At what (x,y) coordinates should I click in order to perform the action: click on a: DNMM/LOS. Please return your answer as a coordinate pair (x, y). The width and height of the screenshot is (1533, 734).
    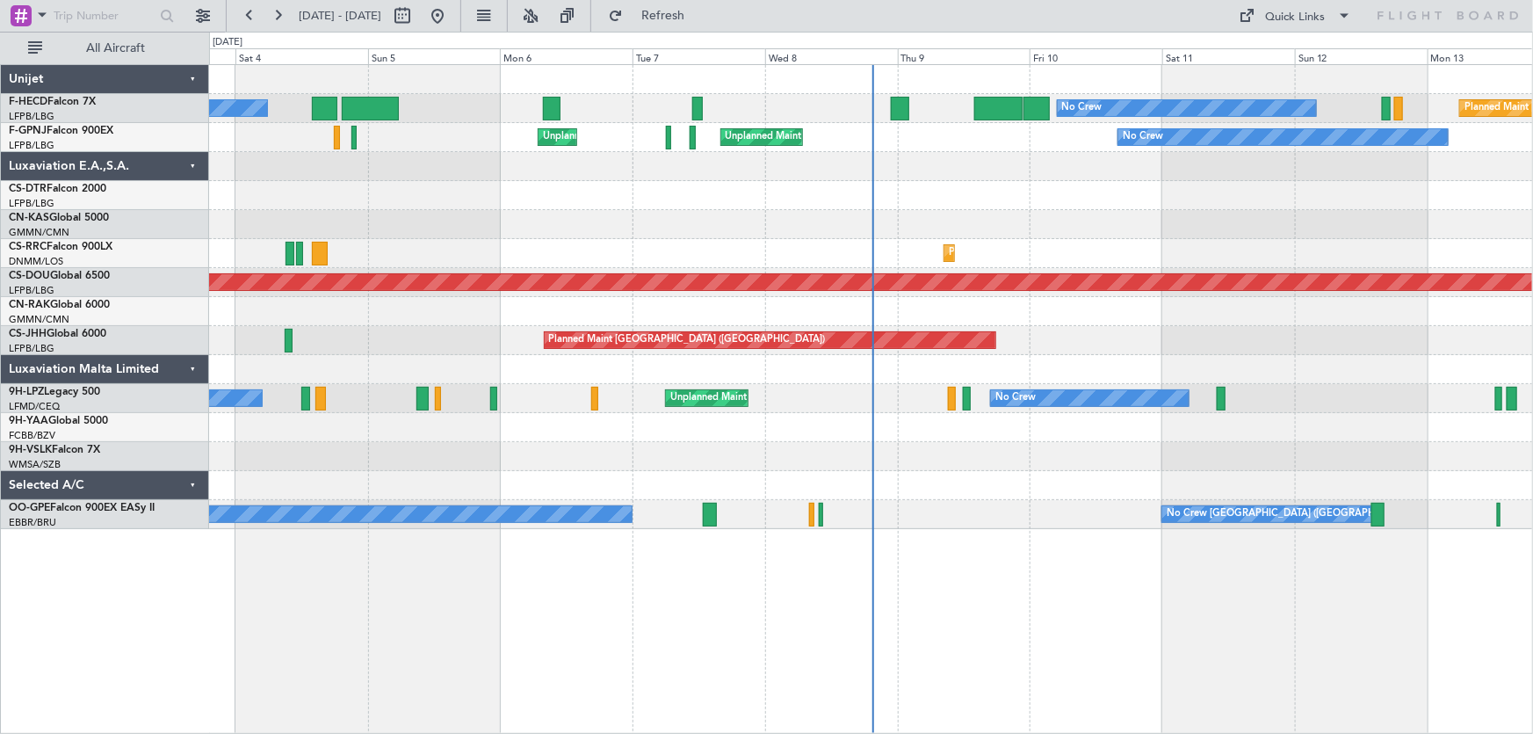
    Looking at the image, I should click on (36, 261).